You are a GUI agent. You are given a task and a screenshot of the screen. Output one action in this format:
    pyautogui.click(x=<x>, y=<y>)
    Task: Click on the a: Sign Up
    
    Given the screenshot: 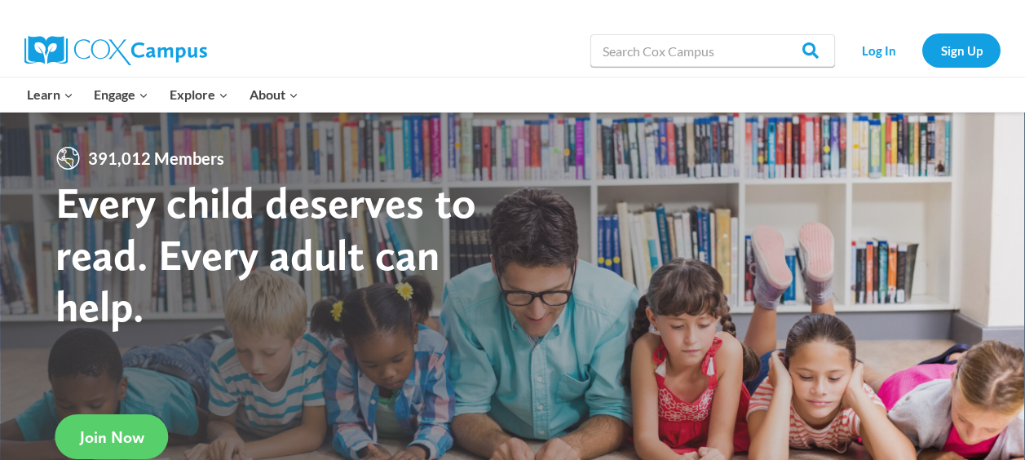 What is the action you would take?
    pyautogui.click(x=961, y=50)
    